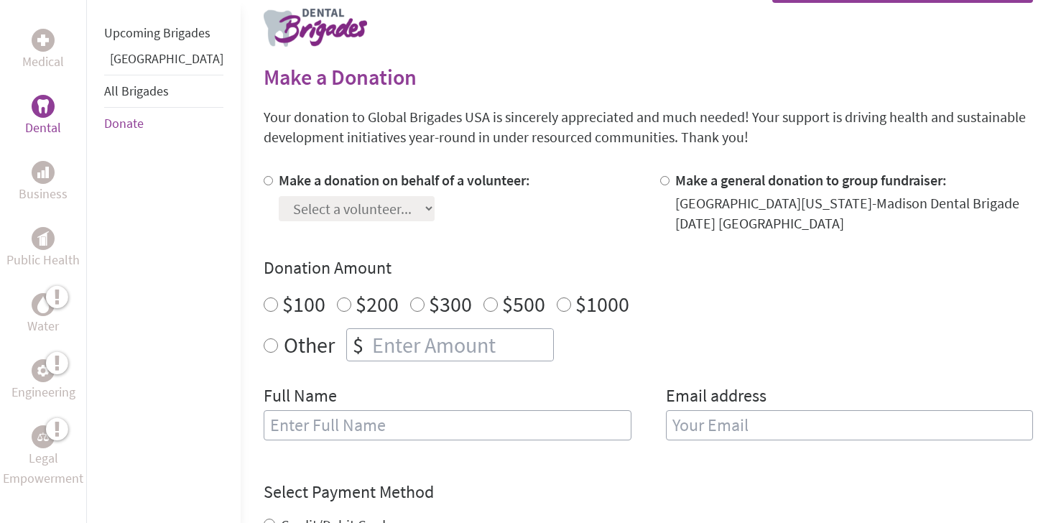 The width and height of the screenshot is (1056, 523). Describe the element at coordinates (43, 381) in the screenshot. I see `a: EngineeringEngineering` at that location.